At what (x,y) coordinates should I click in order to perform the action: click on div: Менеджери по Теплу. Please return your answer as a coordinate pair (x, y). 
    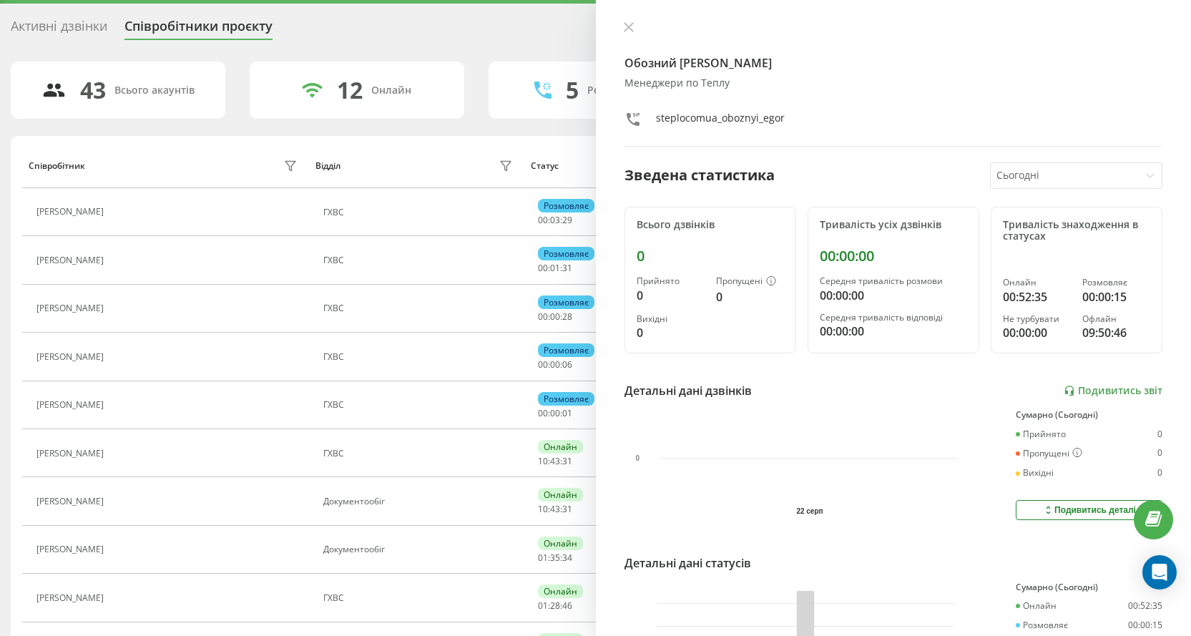
    Looking at the image, I should click on (893, 83).